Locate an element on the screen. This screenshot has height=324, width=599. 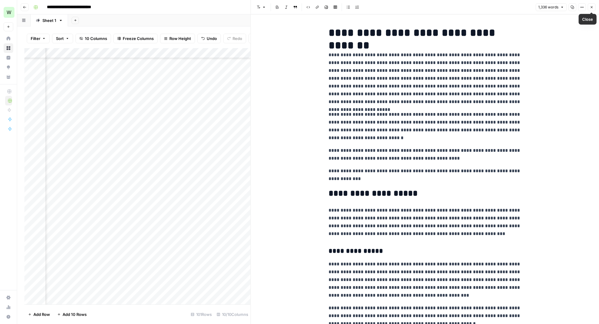
span: 10 Columns is located at coordinates (96, 38).